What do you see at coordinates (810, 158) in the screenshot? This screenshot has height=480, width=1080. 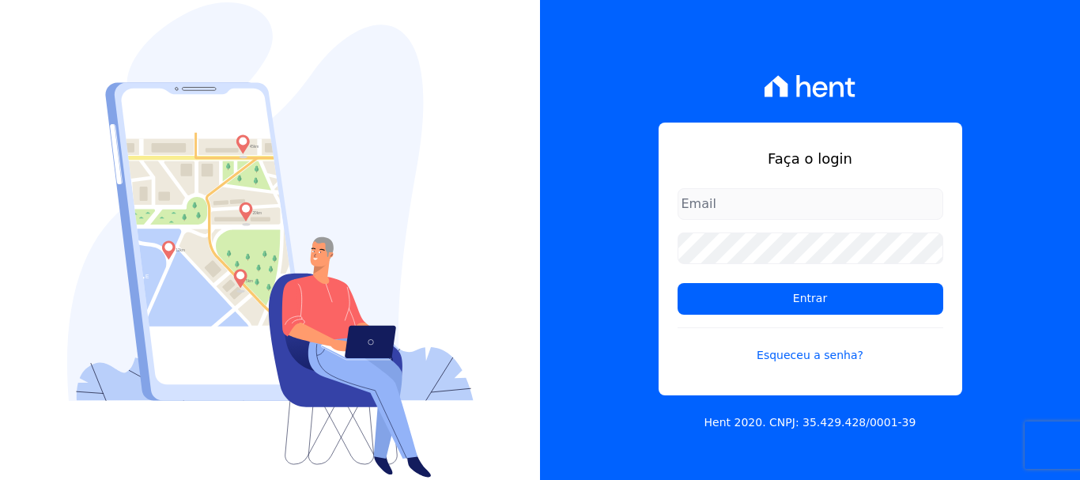 I see `h1: Faça o login` at bounding box center [810, 158].